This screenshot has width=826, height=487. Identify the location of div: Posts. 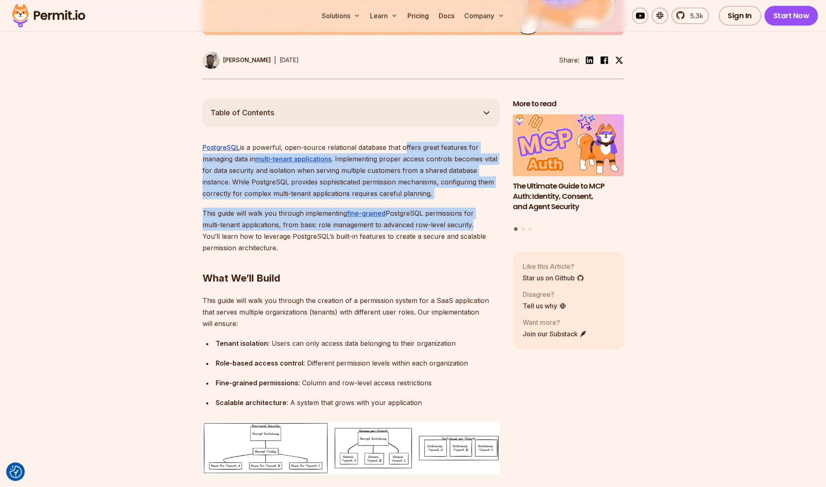
(568, 173).